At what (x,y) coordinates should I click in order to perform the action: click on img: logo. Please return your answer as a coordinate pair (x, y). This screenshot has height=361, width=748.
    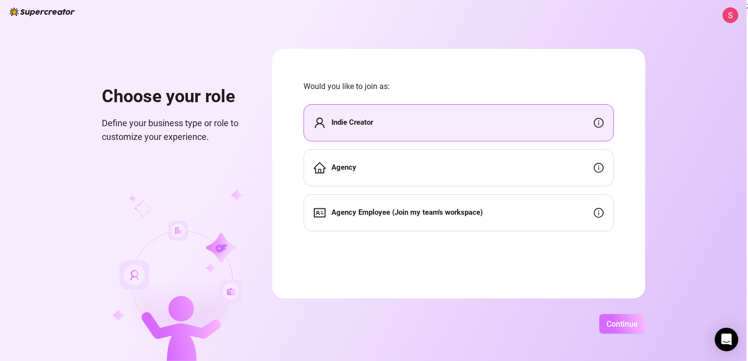
    Looking at the image, I should click on (42, 12).